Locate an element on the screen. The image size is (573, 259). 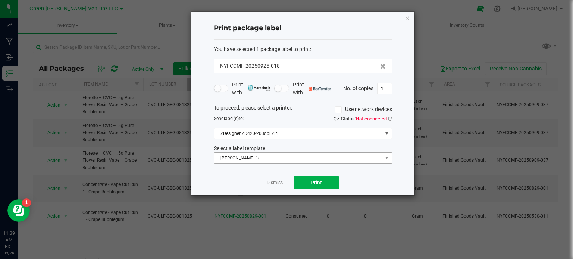
span: 1 is located at coordinates (4, 4).